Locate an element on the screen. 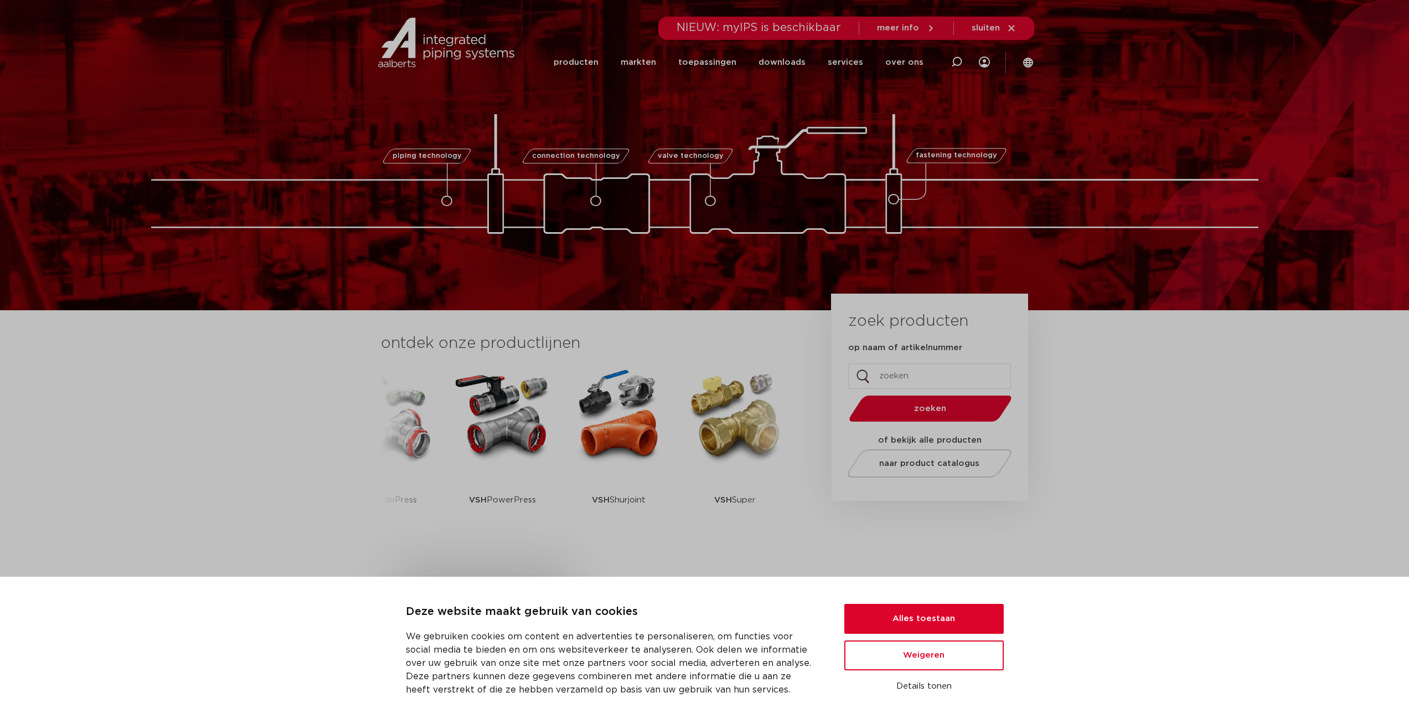  p: SudoPress is located at coordinates (387, 499).